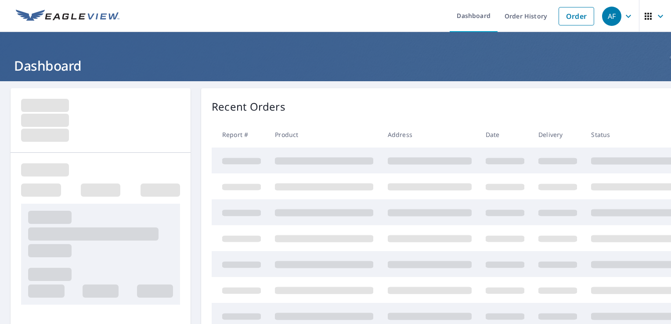  Describe the element at coordinates (324, 134) in the screenshot. I see `th: Product` at that location.